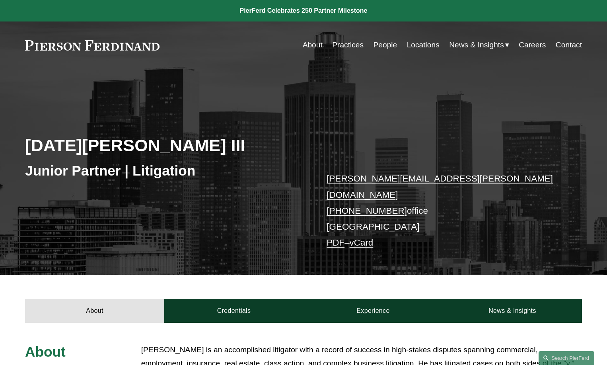 Image resolution: width=607 pixels, height=365 pixels. What do you see at coordinates (335, 242) in the screenshot?
I see `a: PDF` at bounding box center [335, 242].